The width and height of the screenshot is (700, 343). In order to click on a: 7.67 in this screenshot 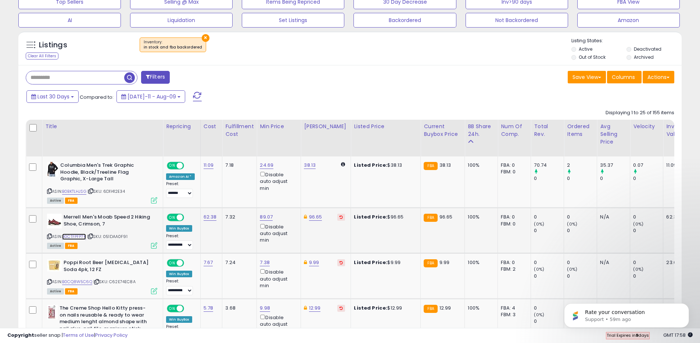, I will do `click(208, 263)`.